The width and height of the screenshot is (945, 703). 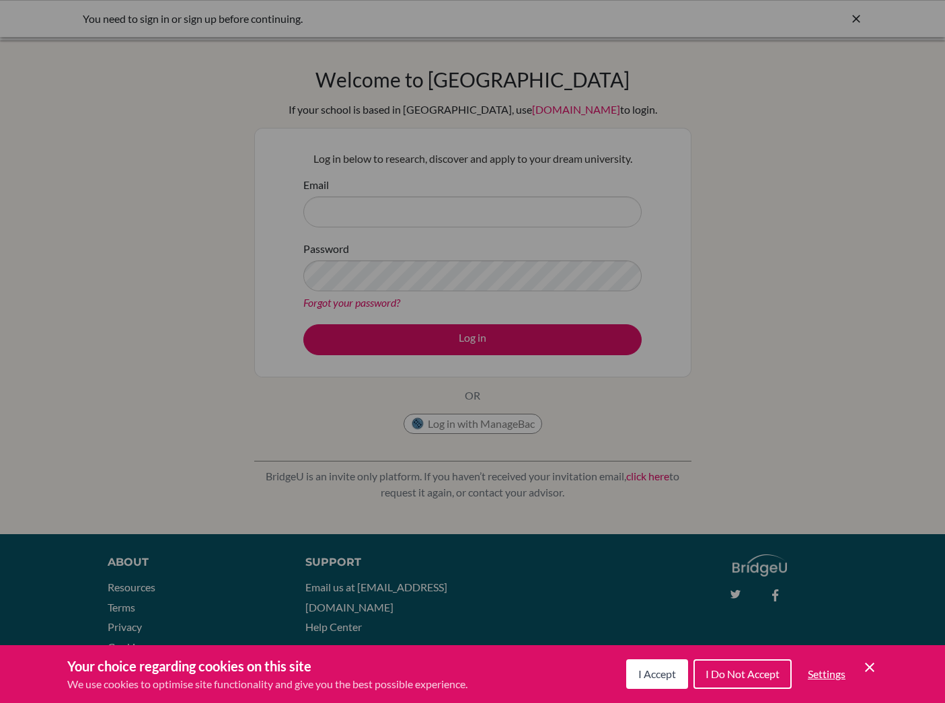 What do you see at coordinates (657, 673) in the screenshot?
I see `span: I Accept` at bounding box center [657, 673].